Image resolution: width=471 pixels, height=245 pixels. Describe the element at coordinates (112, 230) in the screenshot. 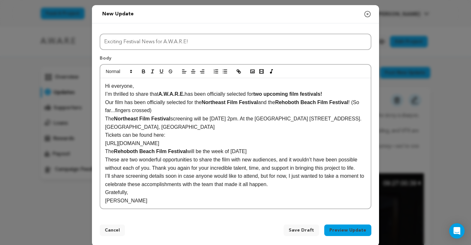

I see `button: Cancel` at that location.